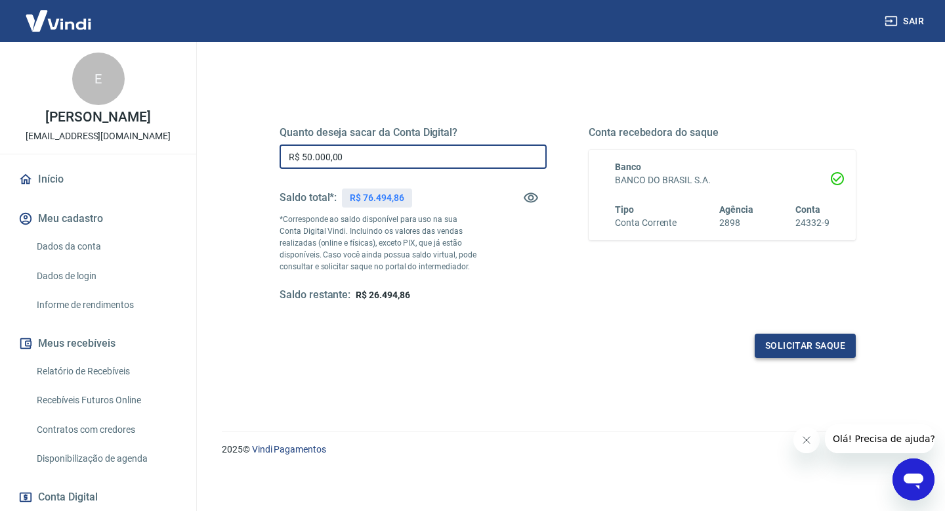 This screenshot has height=511, width=945. Describe the element at coordinates (98, 343) in the screenshot. I see `button: Meus recebíveis` at that location.